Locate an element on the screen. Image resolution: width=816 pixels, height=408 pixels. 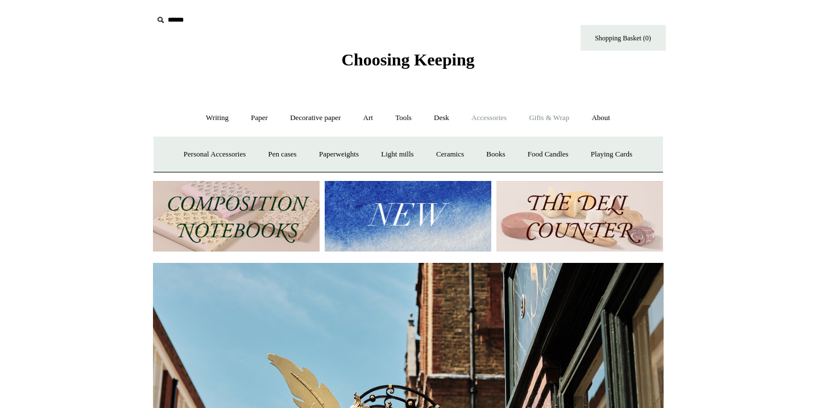
a: Gifts & Wrap is located at coordinates (549, 118).